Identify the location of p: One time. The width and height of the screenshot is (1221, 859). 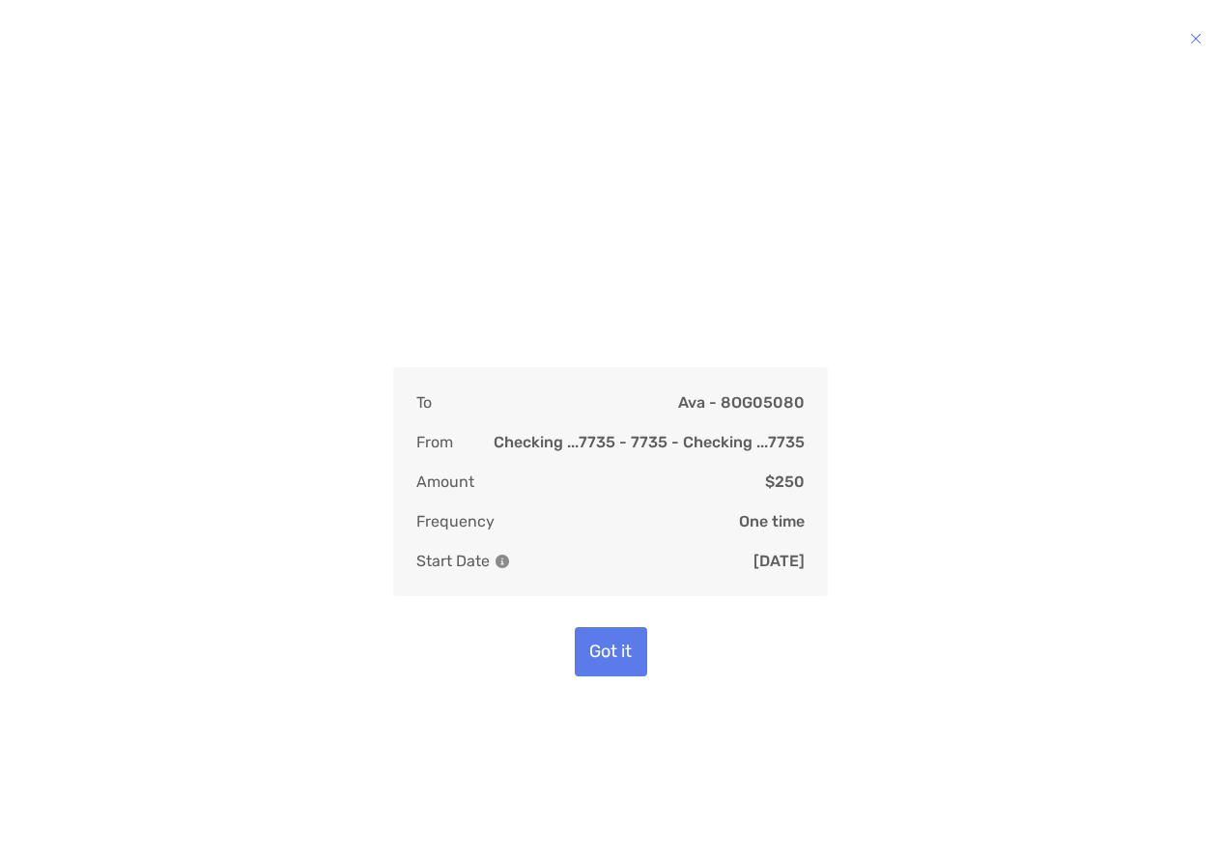
(772, 521).